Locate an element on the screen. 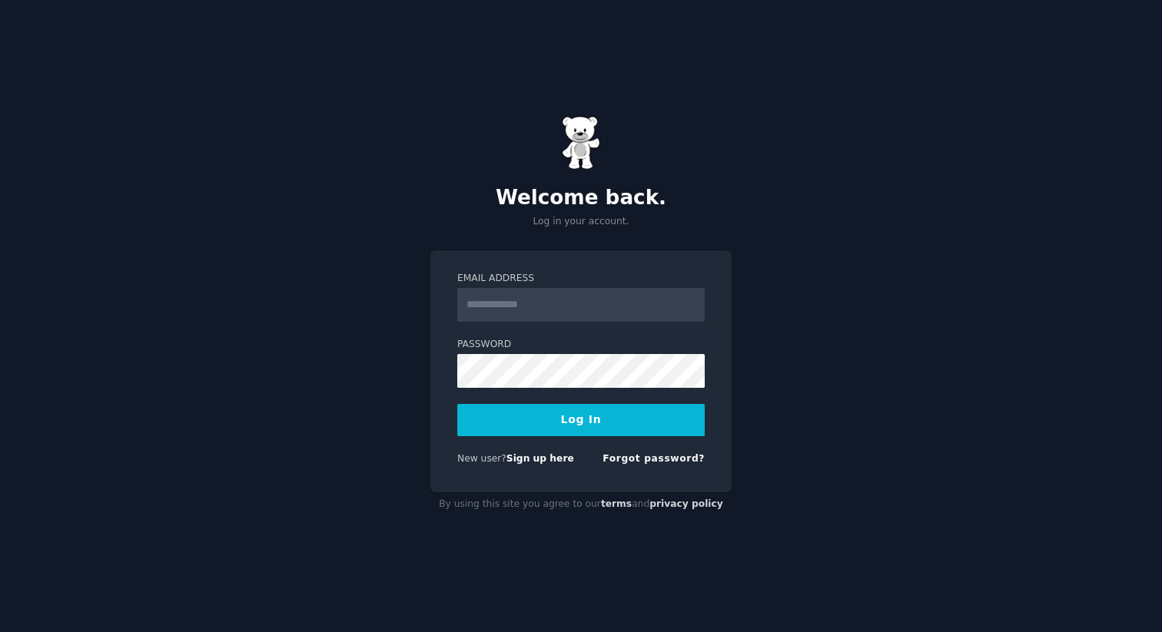 The image size is (1162, 632). div: By using this site you agree to our and is located at coordinates (581, 505).